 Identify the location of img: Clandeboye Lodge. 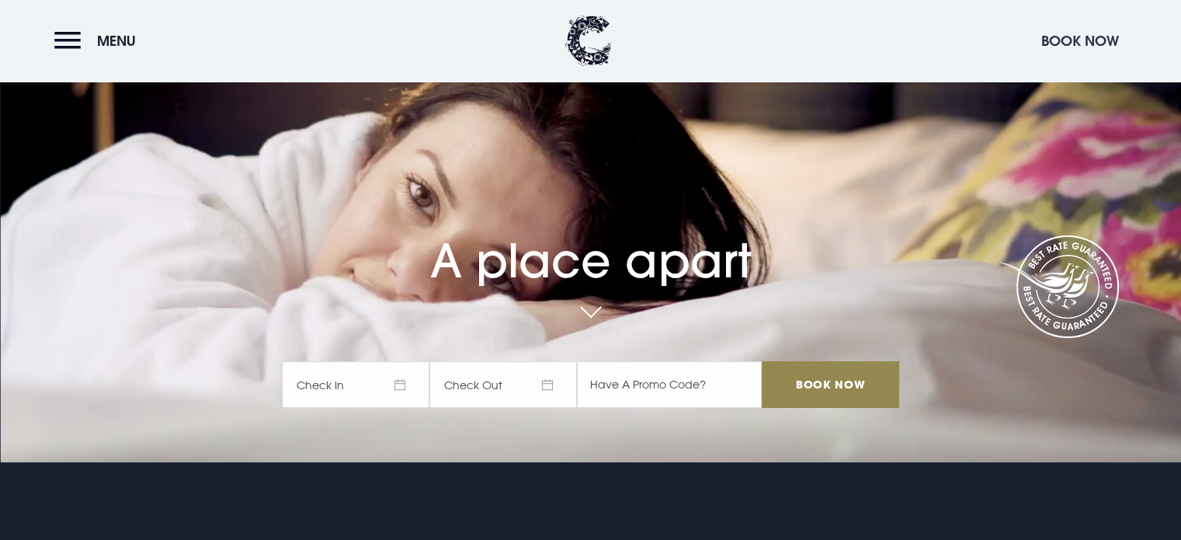
(589, 40).